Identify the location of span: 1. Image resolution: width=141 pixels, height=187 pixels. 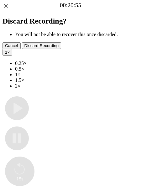
(6, 52).